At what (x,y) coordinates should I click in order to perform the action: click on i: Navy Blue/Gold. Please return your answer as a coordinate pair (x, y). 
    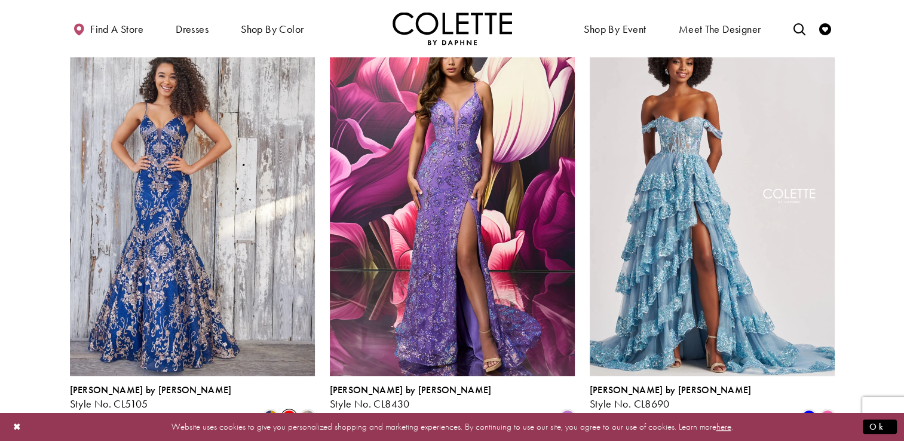
    Looking at the image, I should click on (271, 417).